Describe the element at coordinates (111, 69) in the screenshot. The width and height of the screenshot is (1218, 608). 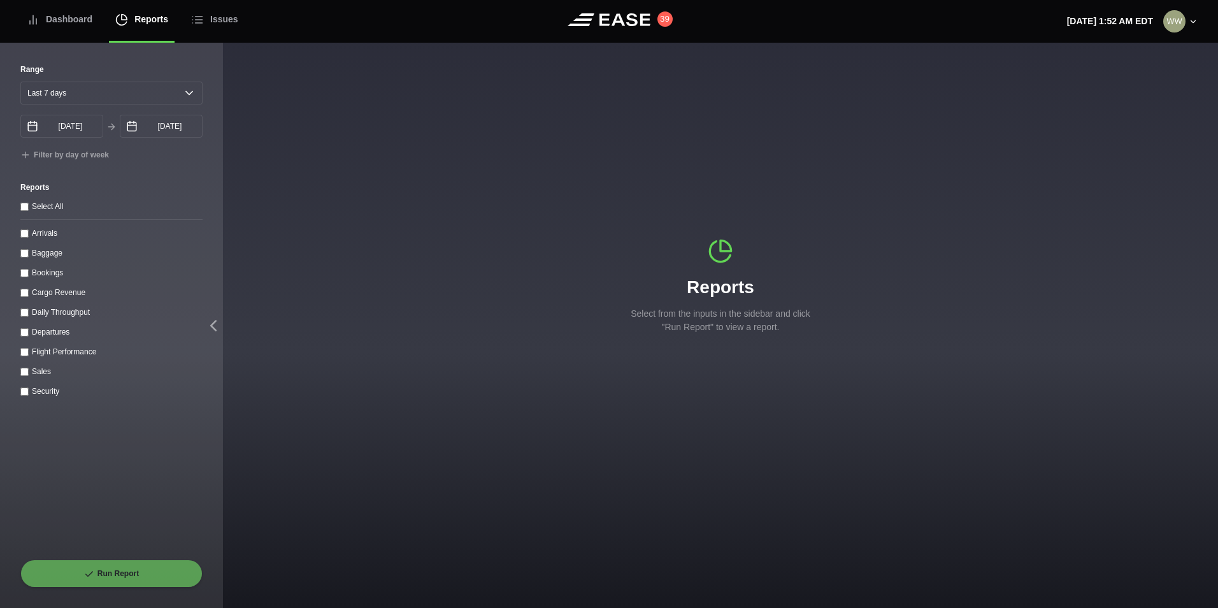
I see `label: Range` at that location.